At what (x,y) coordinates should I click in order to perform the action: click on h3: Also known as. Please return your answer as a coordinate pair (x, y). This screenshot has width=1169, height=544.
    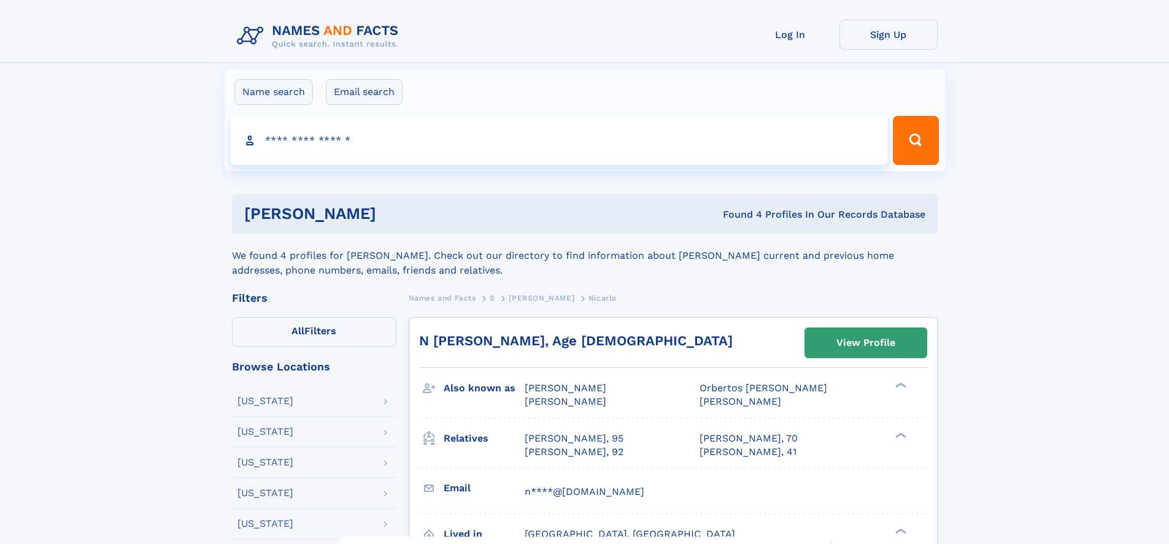
    Looking at the image, I should click on (484, 389).